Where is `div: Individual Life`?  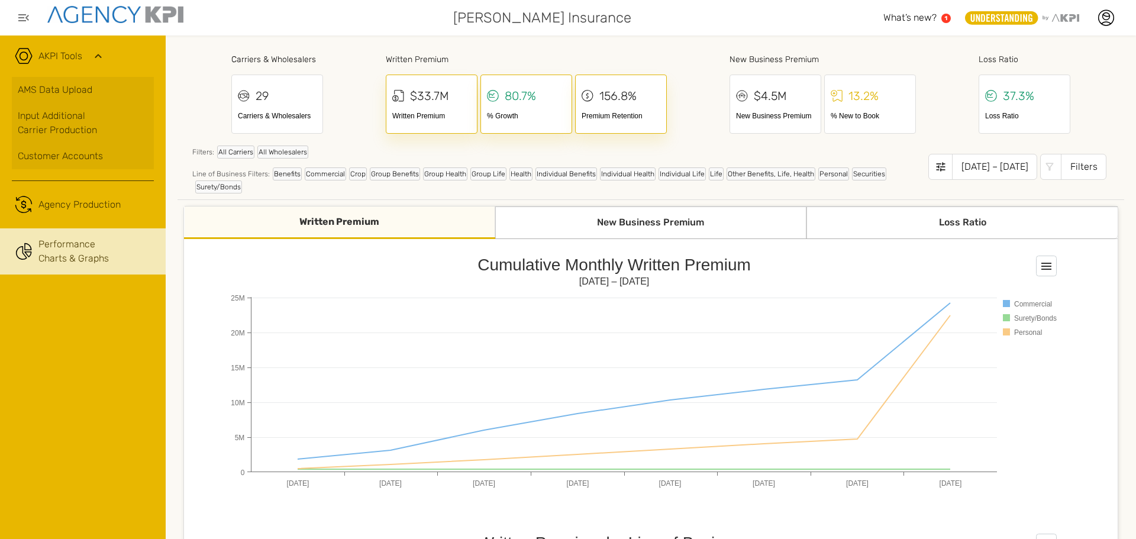 div: Individual Life is located at coordinates (682, 174).